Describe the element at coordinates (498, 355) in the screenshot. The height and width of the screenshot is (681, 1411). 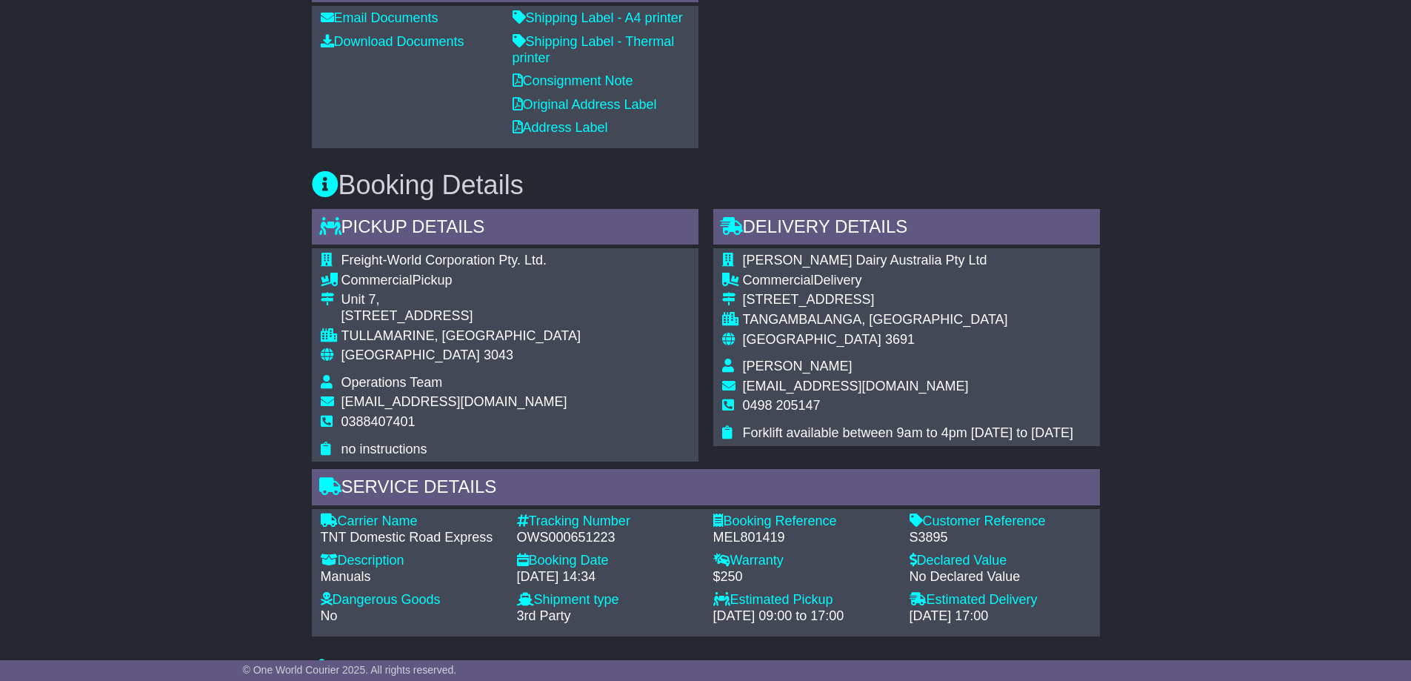
I see `span: 3043` at that location.